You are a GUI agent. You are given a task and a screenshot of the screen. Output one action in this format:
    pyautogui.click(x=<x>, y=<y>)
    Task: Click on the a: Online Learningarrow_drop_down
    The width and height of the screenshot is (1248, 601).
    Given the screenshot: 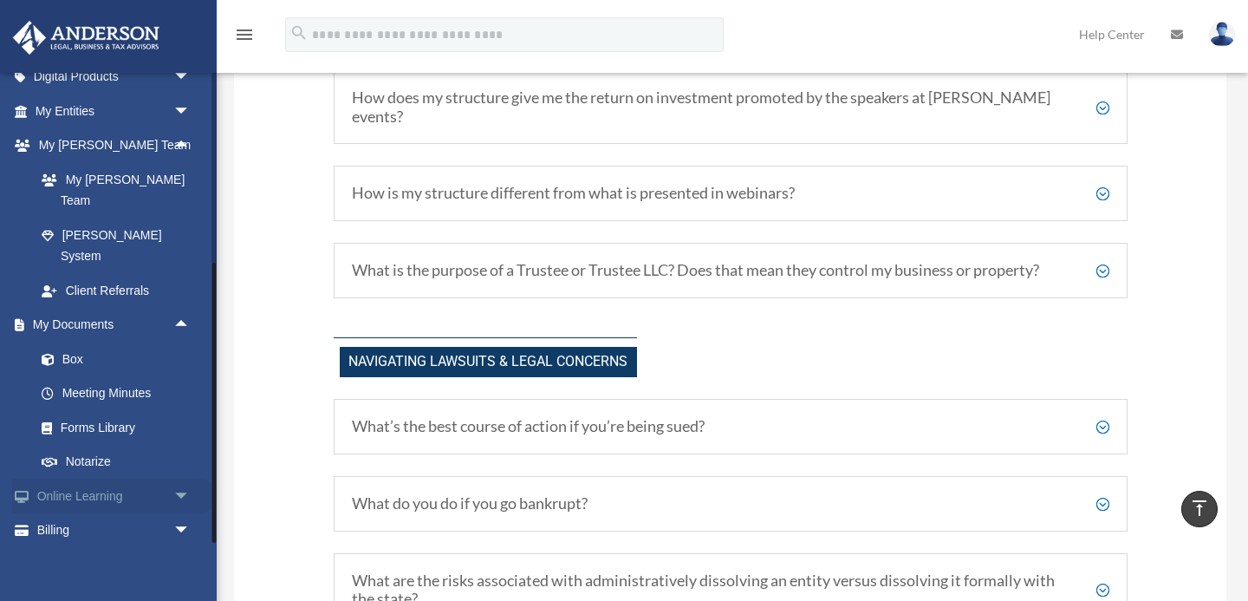 What is the action you would take?
    pyautogui.click(x=114, y=496)
    